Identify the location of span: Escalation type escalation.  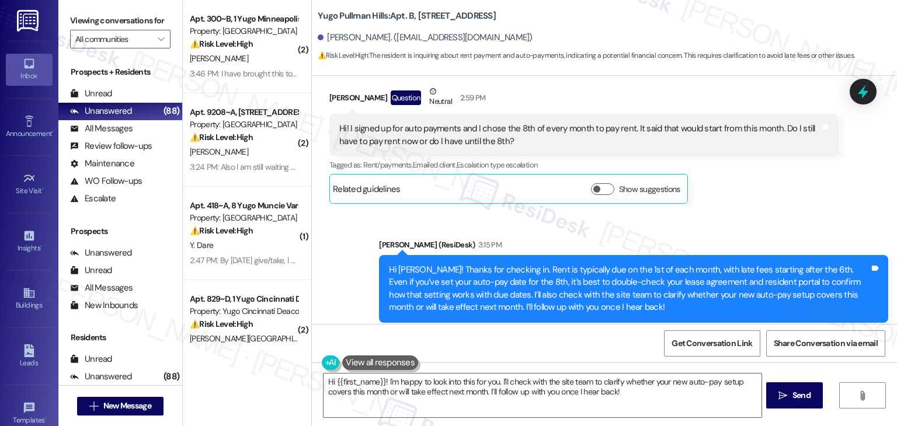
(497, 165).